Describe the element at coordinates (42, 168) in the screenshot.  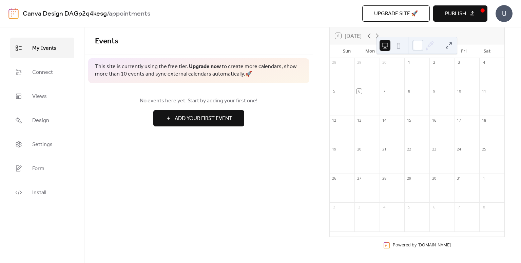
I see `a: Form` at that location.